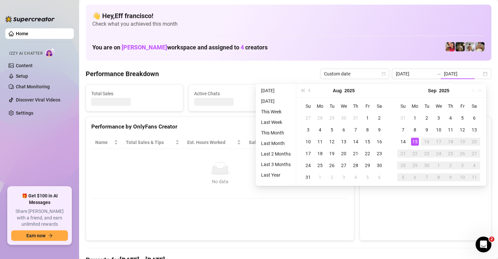  I want to click on a: Setup, so click(22, 76).